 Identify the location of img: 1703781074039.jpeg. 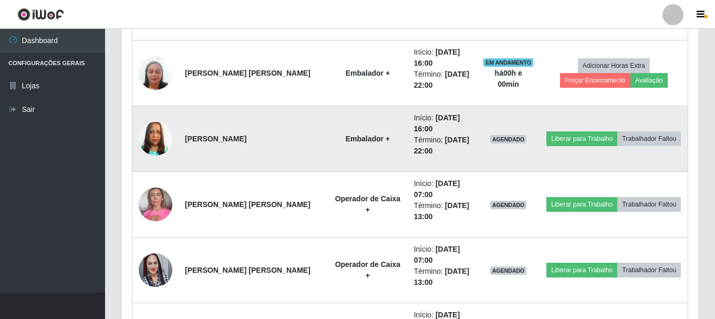
(155, 73).